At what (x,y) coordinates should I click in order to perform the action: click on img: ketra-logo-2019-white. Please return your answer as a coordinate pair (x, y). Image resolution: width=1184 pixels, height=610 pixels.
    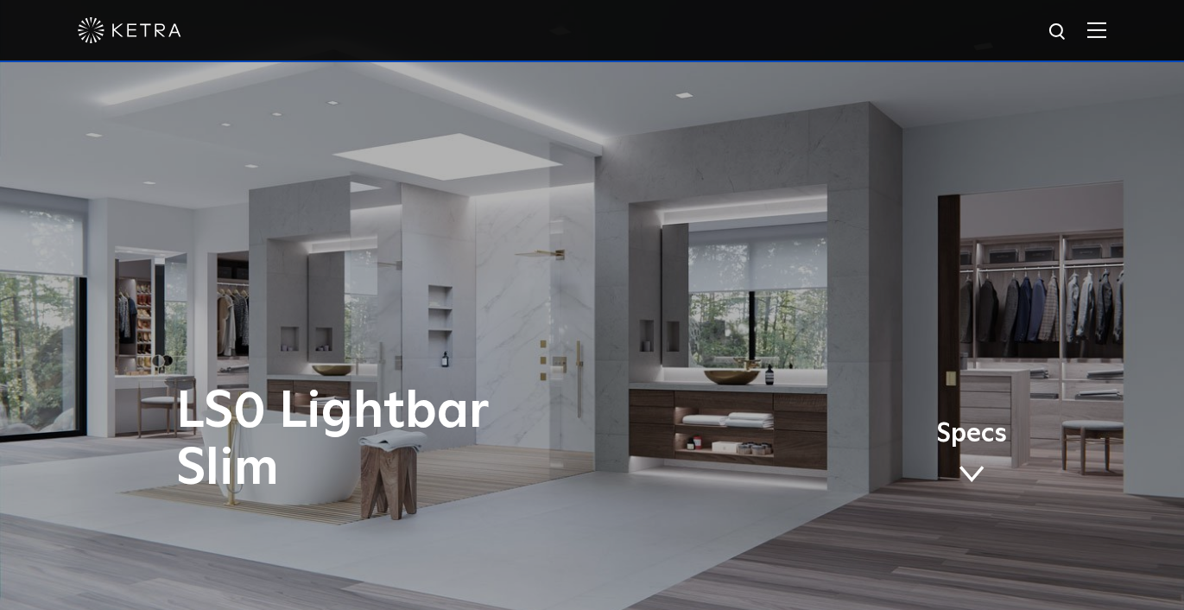
    Looking at the image, I should click on (130, 30).